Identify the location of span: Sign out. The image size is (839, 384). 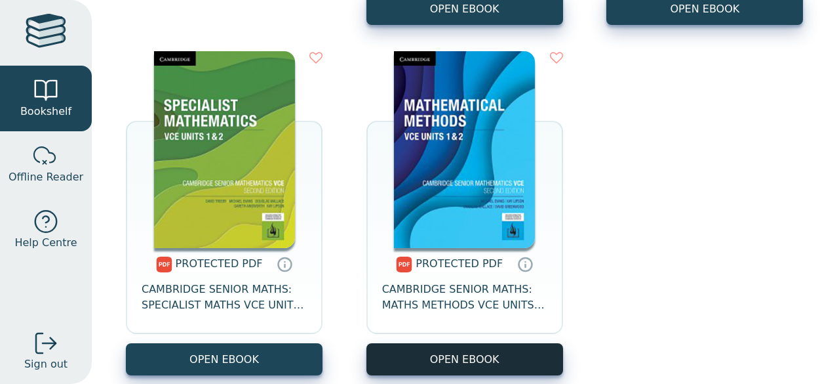
(46, 364).